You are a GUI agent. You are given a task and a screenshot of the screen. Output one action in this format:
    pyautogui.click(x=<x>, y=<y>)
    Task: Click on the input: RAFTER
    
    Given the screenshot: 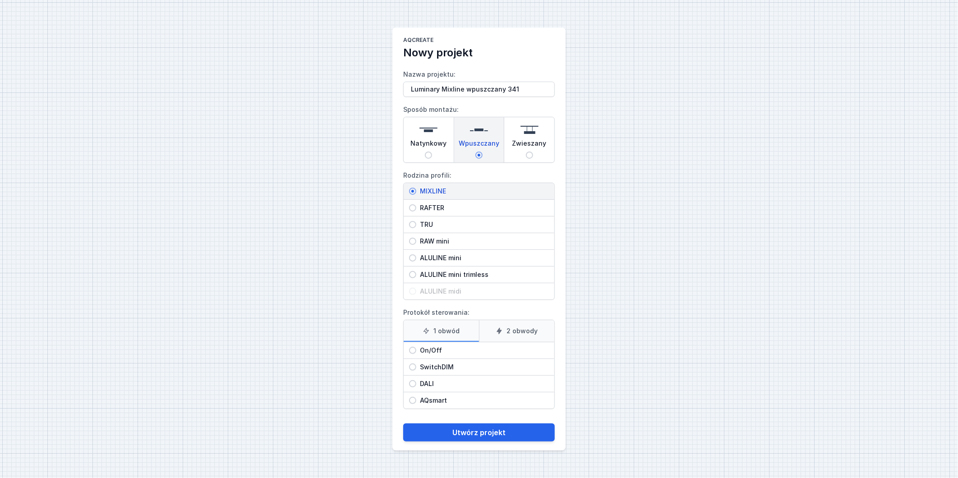 What is the action you would take?
    pyautogui.click(x=413, y=208)
    